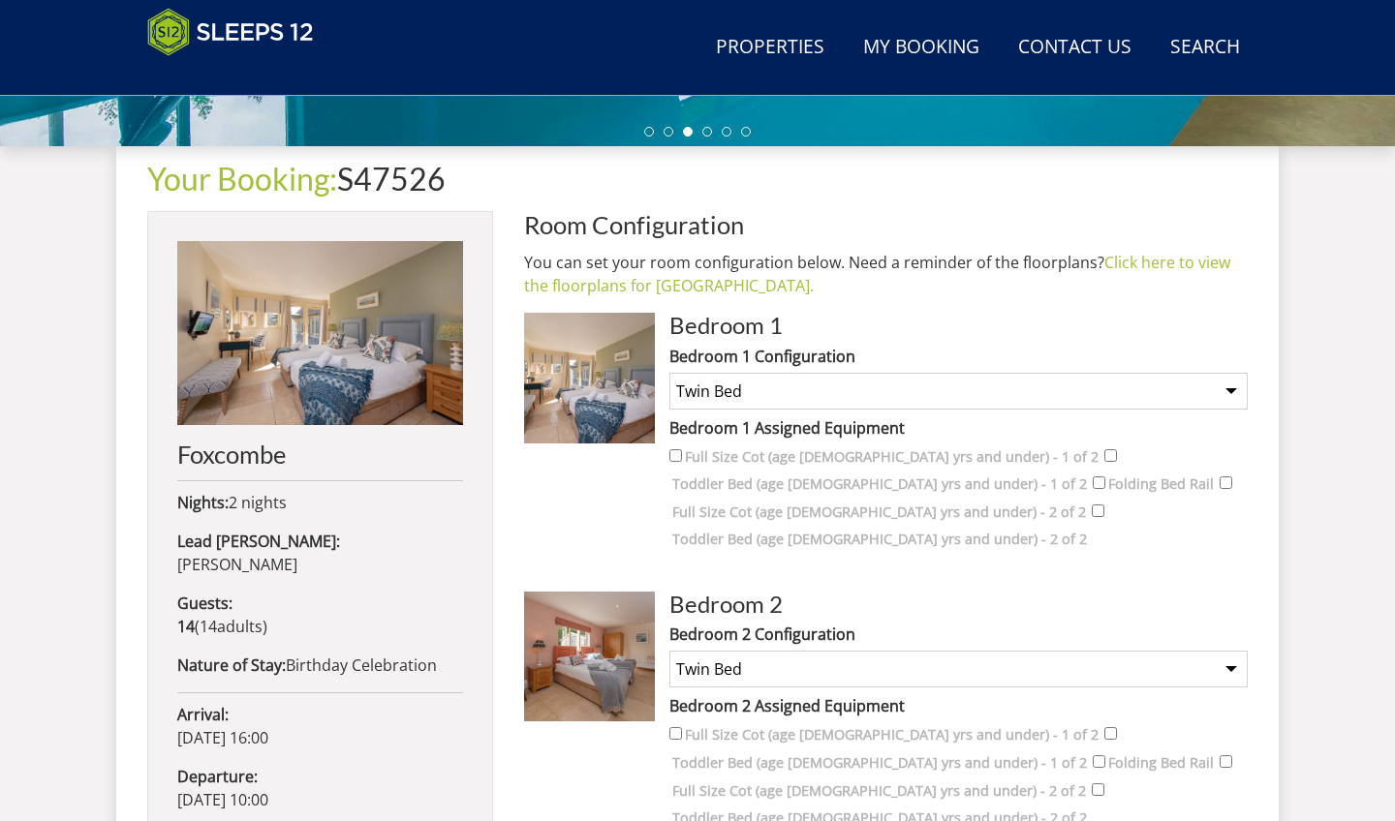  Describe the element at coordinates (231, 665) in the screenshot. I see `strong: Nature of Stay:` at that location.